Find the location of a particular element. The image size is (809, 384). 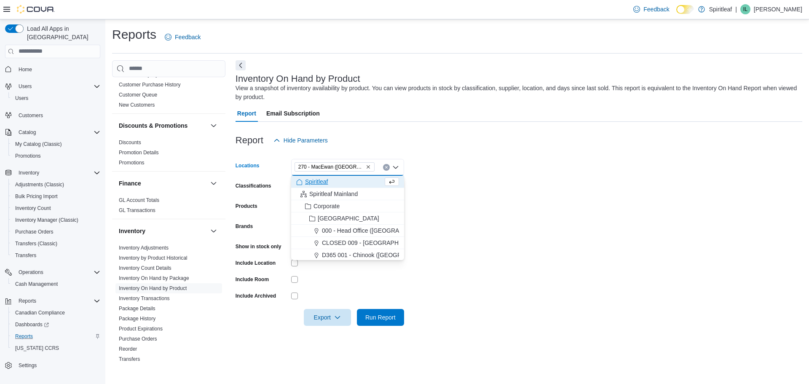

label: Classifications is located at coordinates (253, 186).